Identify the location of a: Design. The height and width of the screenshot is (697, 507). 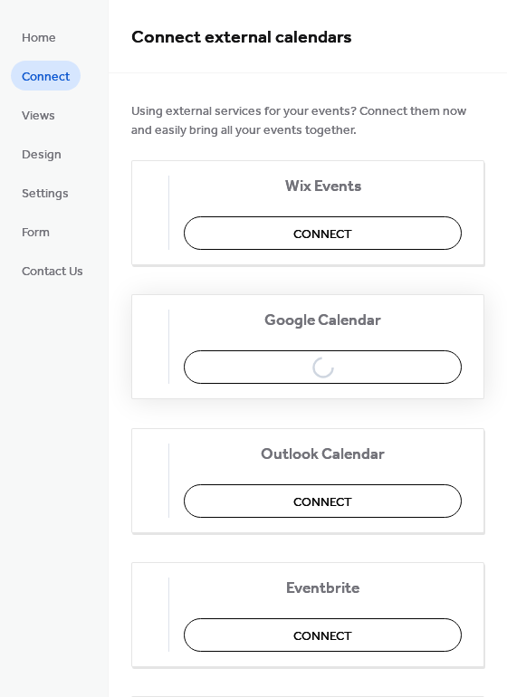
(42, 153).